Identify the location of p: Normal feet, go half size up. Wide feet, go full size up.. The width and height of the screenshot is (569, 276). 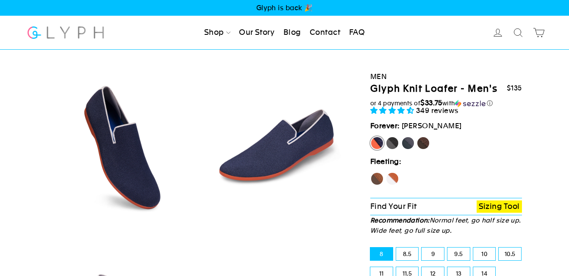
(446, 225).